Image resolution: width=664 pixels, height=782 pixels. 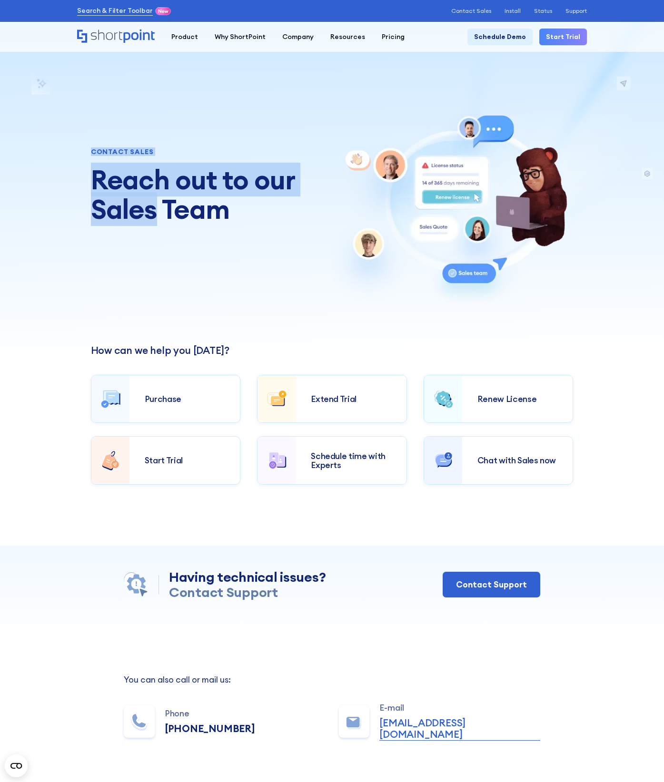 I want to click on a: Purchase, so click(x=166, y=399).